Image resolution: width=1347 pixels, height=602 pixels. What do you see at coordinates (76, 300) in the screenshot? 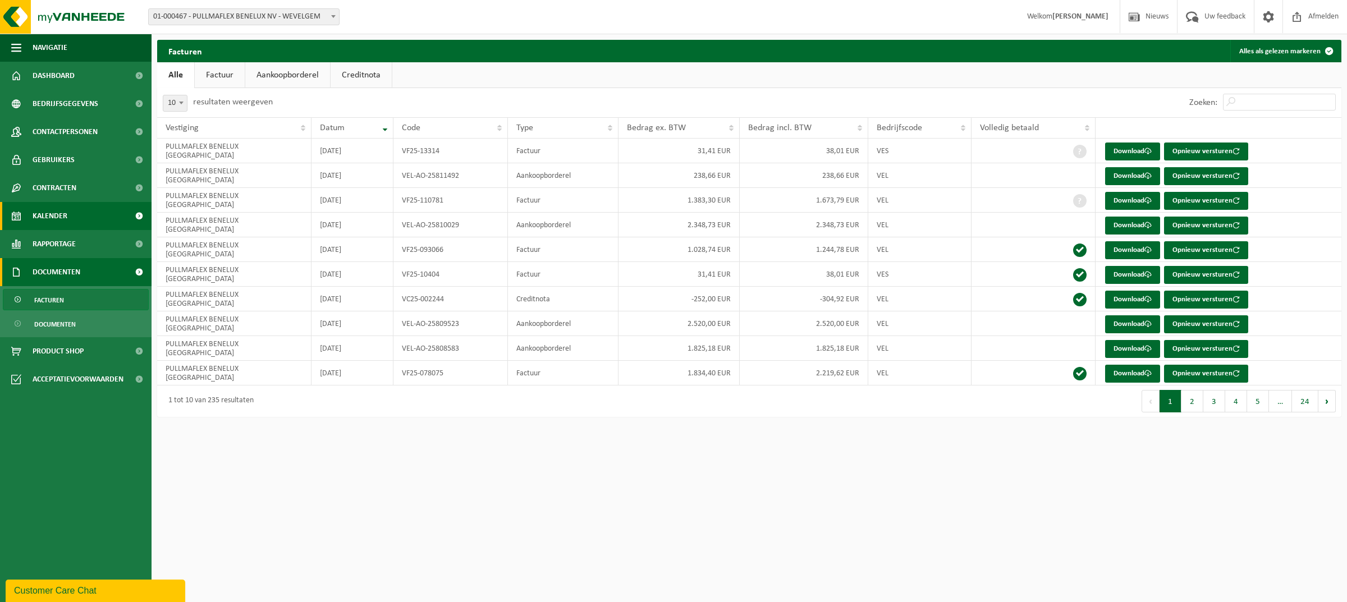
I see `a: Facturen` at bounding box center [76, 300].